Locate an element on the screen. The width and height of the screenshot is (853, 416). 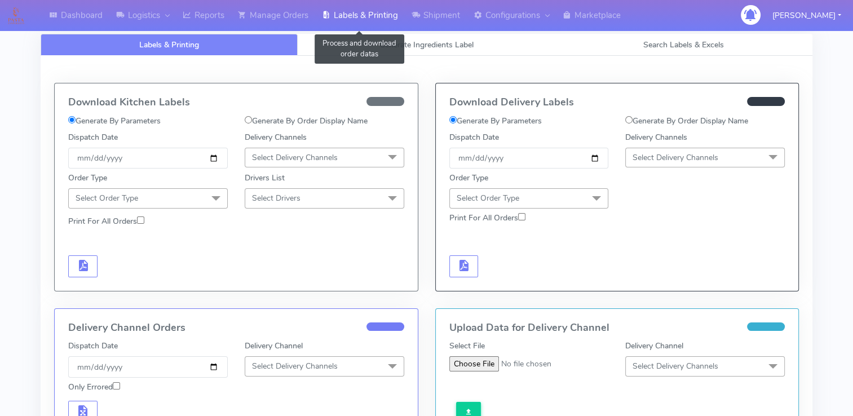
span: Labels & Printing is located at coordinates (169, 45).